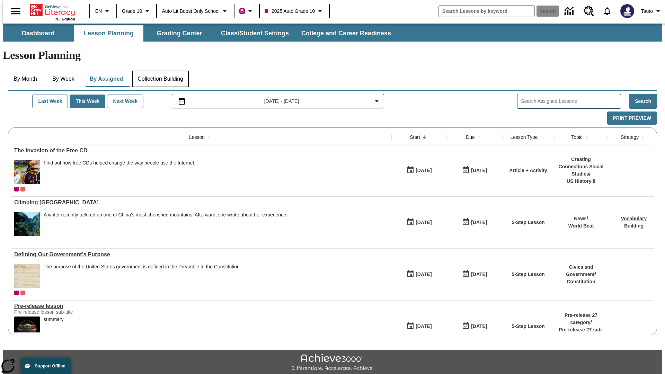 Image resolution: width=665 pixels, height=374 pixels. Describe the element at coordinates (50, 101) in the screenshot. I see `button: Last Week` at that location.